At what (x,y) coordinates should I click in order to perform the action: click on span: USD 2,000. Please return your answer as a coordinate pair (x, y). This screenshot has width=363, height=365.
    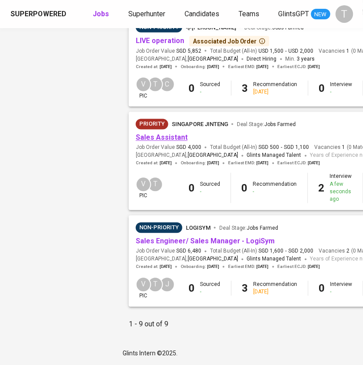
    Looking at the image, I should click on (301, 51).